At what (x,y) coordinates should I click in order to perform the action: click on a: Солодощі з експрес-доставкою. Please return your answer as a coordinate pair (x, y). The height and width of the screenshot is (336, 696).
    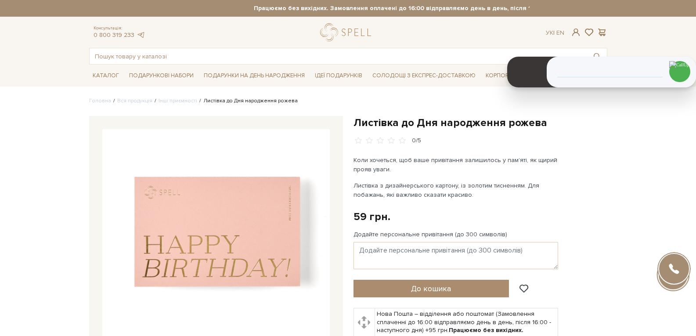
    Looking at the image, I should click on (424, 75).